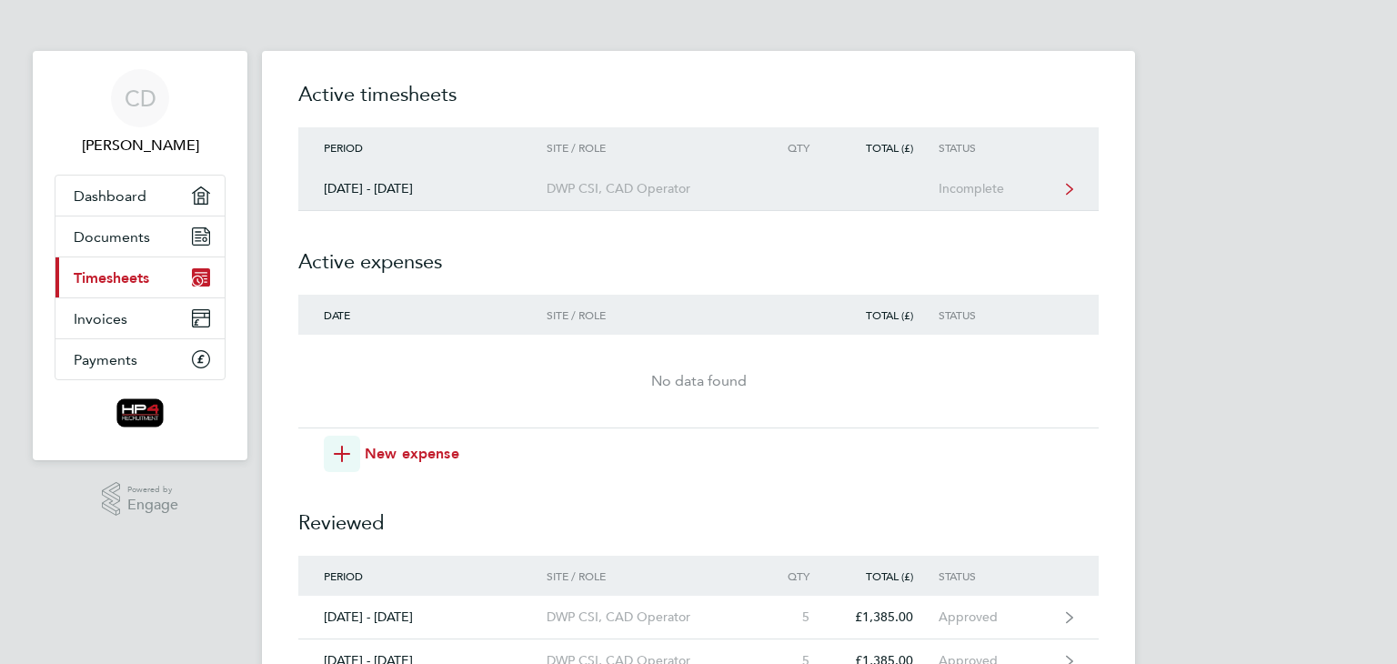 This screenshot has height=664, width=1397. Describe the element at coordinates (140, 318) in the screenshot. I see `a: Invoices` at that location.